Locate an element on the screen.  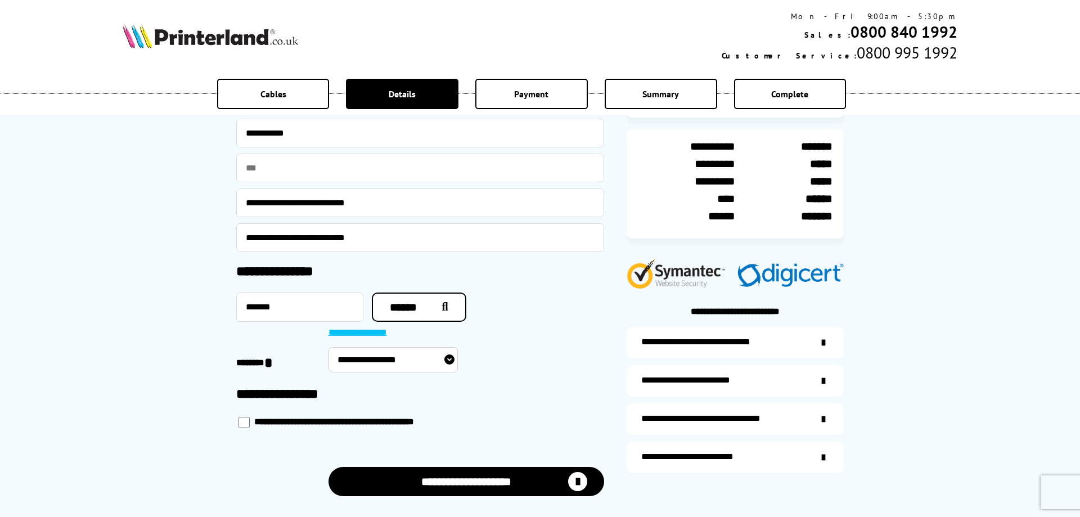
span: Summary is located at coordinates (660, 94).